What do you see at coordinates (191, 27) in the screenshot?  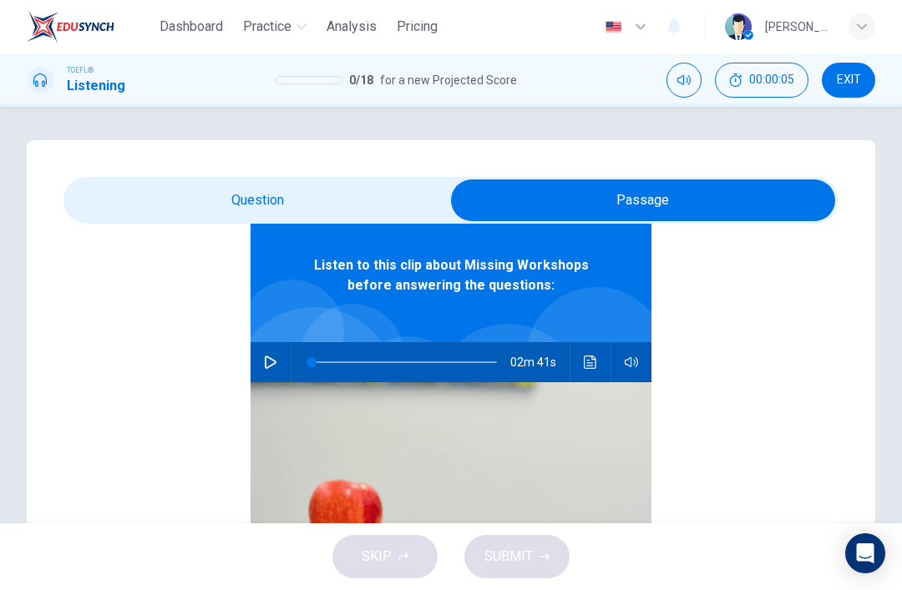 I see `span: Dashboard` at bounding box center [191, 27].